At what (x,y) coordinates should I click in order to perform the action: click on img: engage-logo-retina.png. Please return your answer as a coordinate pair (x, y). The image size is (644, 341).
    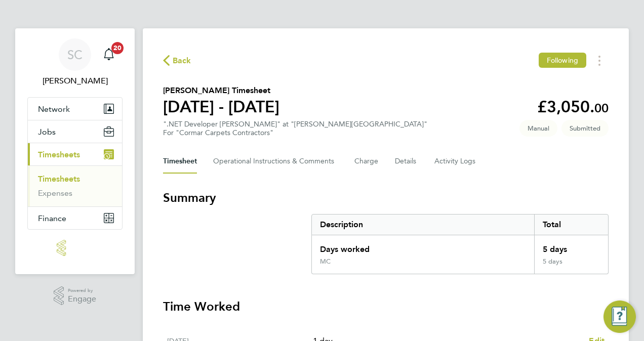
    Looking at the image, I should click on (75, 248).